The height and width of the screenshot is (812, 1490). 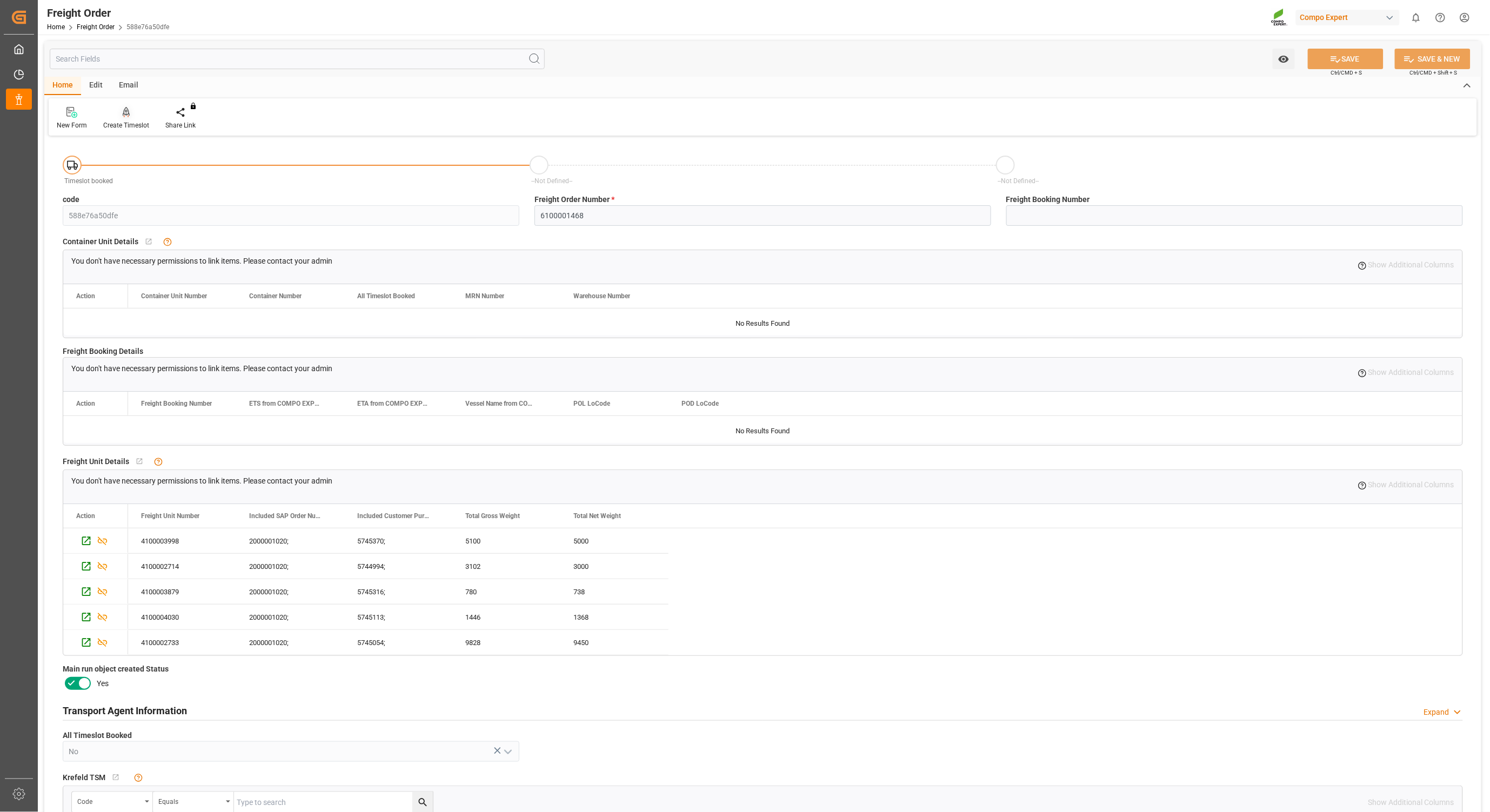 I want to click on span: Freight Unit Details, so click(x=96, y=462).